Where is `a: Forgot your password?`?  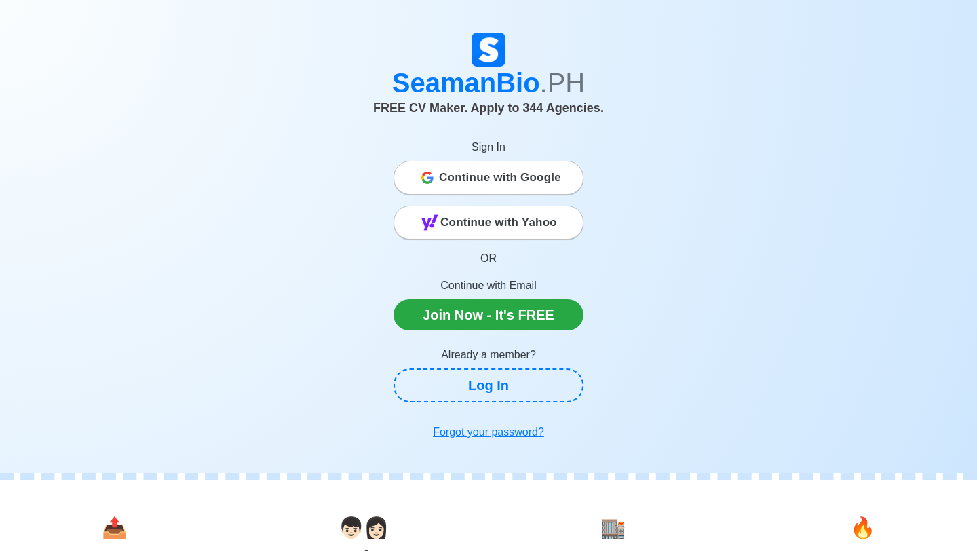
a: Forgot your password? is located at coordinates (489, 432).